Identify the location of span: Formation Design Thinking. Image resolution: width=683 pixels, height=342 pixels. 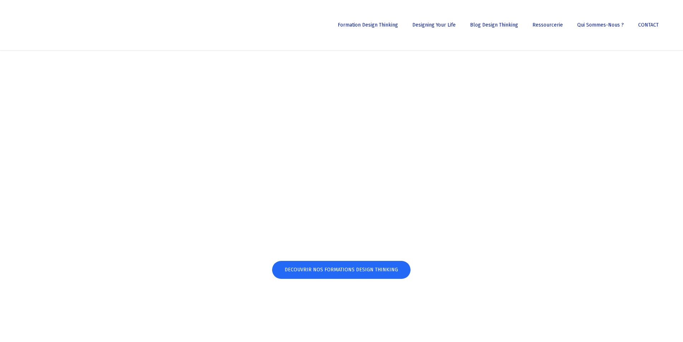
(368, 25).